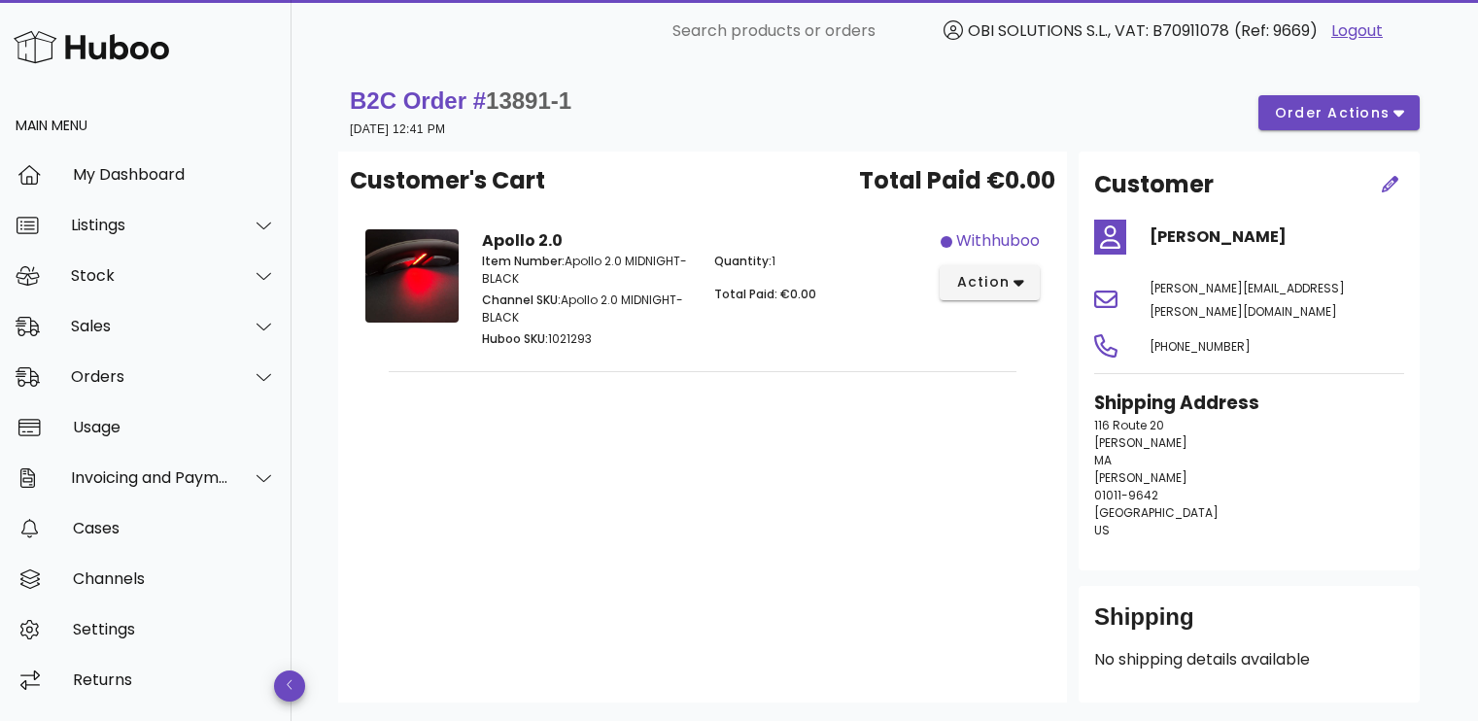 This screenshot has height=721, width=1478. Describe the element at coordinates (957, 181) in the screenshot. I see `span: Total Paid €0.00` at that location.